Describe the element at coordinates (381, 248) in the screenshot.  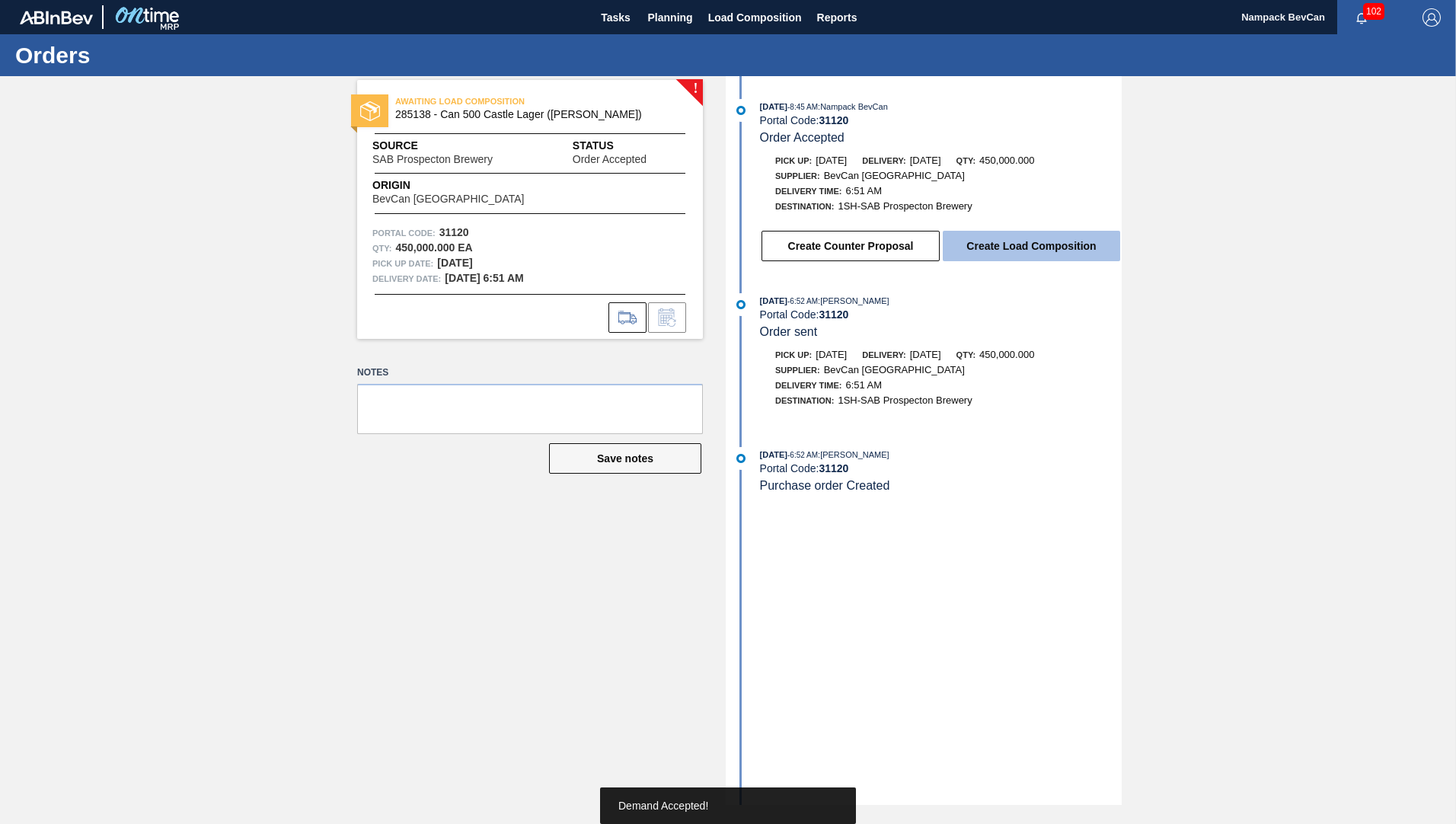
I see `span: Qty :` at that location.